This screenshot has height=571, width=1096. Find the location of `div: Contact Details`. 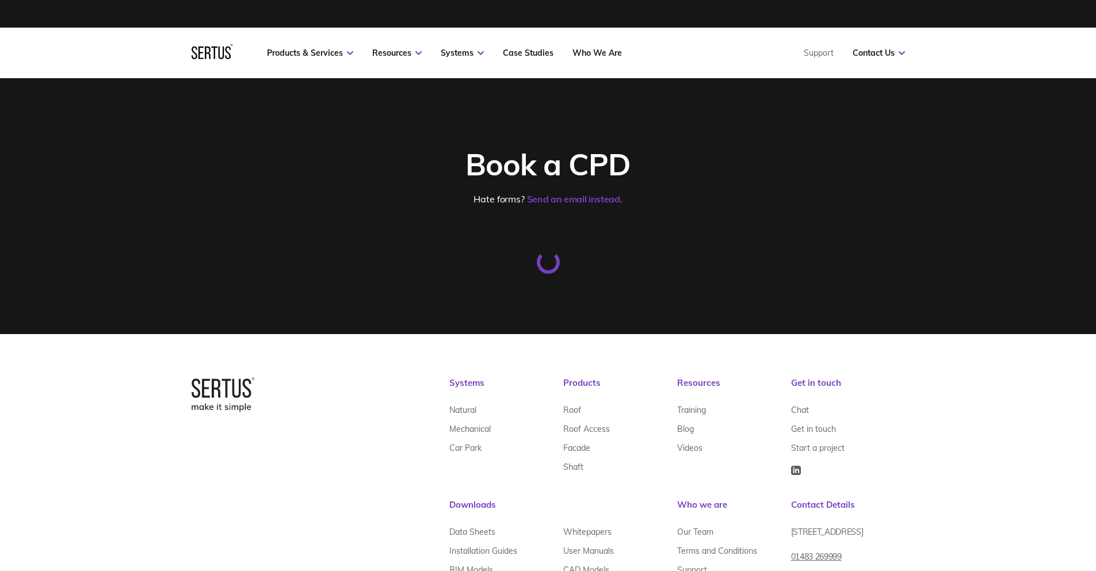

div: Contact Details is located at coordinates (848, 511).